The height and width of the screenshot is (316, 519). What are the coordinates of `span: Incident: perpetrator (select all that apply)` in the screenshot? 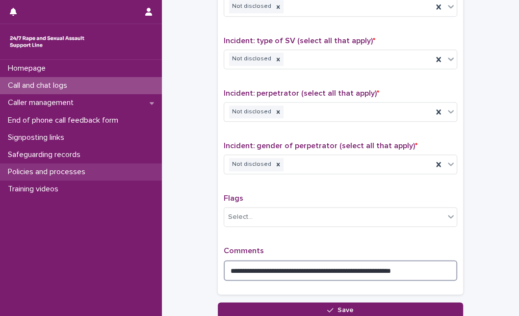 It's located at (301, 93).